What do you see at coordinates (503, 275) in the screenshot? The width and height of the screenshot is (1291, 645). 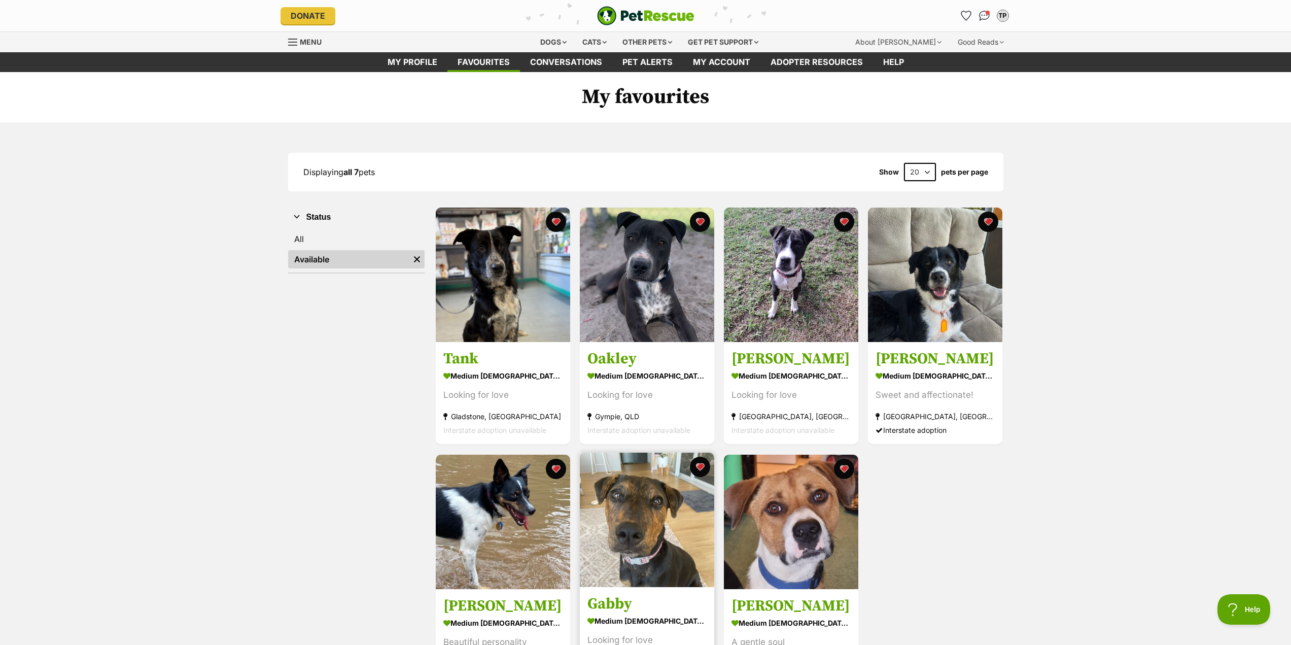 I see `img: Tank` at bounding box center [503, 275].